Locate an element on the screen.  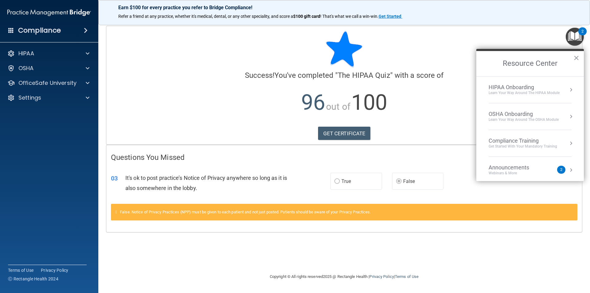
a: HIPAA is located at coordinates (48, 53).